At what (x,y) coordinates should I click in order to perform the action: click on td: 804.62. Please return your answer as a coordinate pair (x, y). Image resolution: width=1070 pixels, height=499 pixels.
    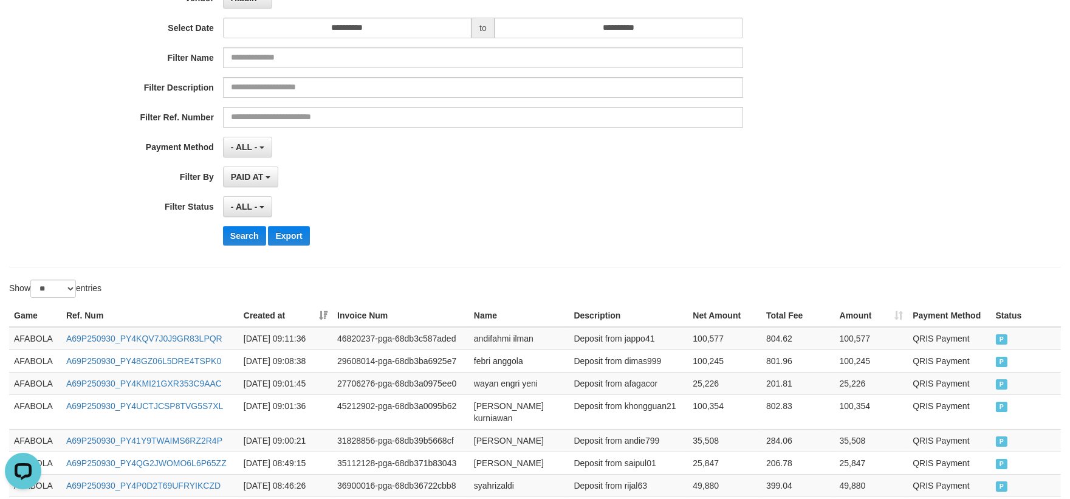
    Looking at the image, I should click on (798, 339).